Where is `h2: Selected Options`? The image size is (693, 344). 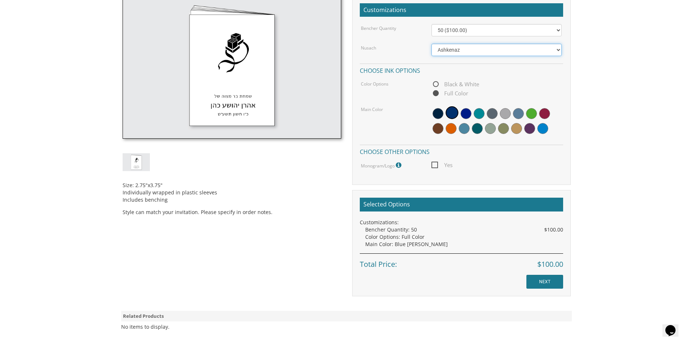
h2: Selected Options is located at coordinates (461, 204).